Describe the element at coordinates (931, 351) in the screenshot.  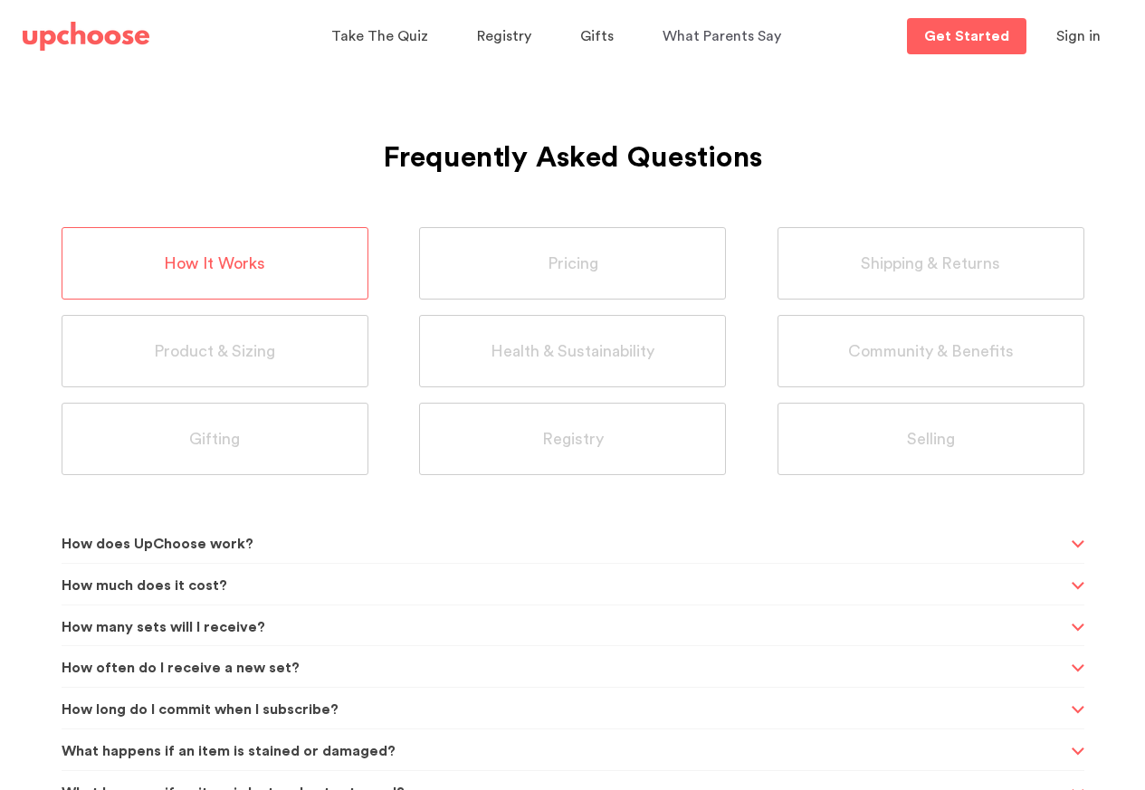
I see `span: Community & Benefits` at that location.